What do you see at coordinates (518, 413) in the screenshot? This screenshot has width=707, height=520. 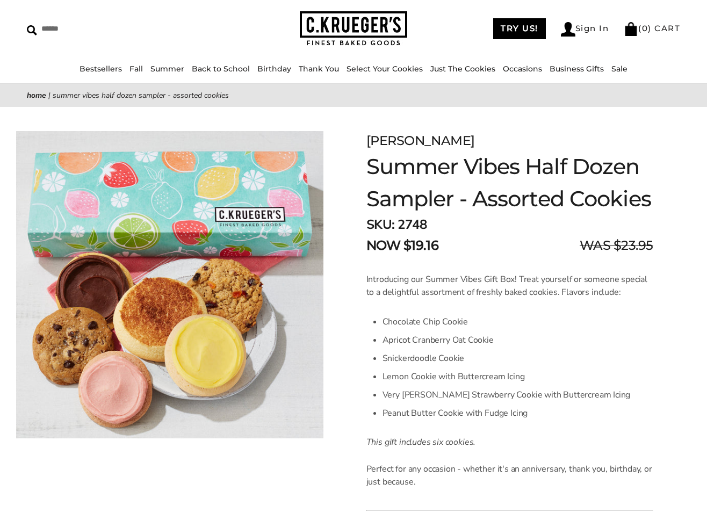 I see `li: Peanut Butter Cookie with Fudge Icing` at bounding box center [518, 413].